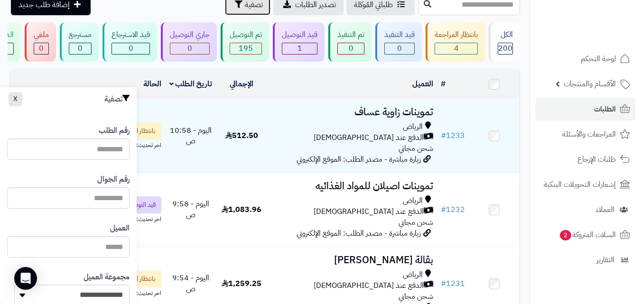 Image resolution: width=641 pixels, height=304 pixels. What do you see at coordinates (456, 48) in the screenshot?
I see `span: 4` at bounding box center [456, 48].